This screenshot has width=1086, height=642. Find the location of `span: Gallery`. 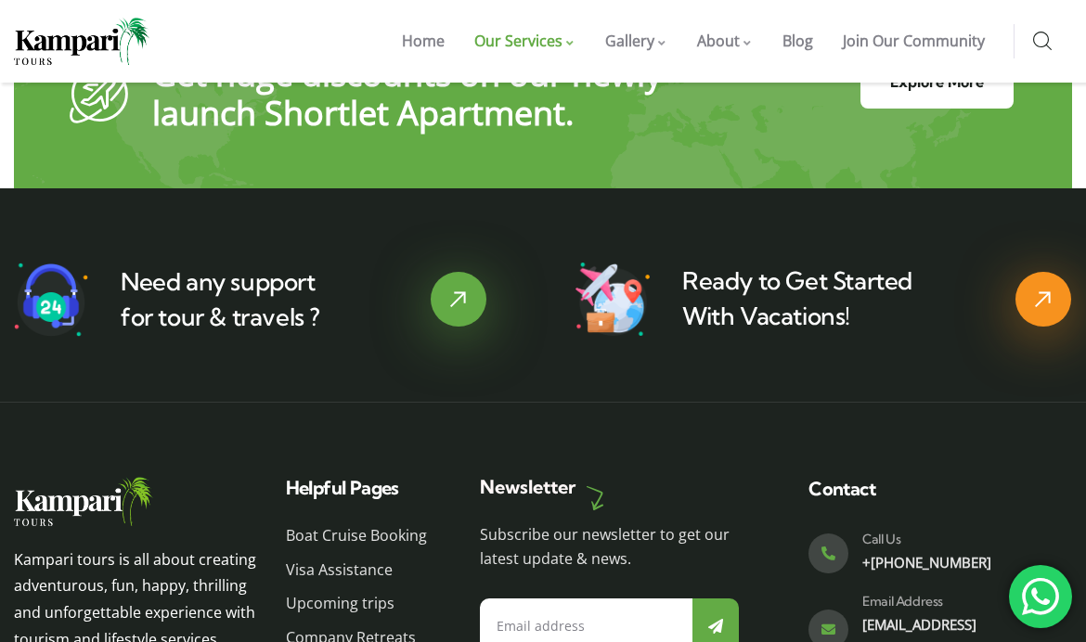

span: Gallery is located at coordinates (629, 41).